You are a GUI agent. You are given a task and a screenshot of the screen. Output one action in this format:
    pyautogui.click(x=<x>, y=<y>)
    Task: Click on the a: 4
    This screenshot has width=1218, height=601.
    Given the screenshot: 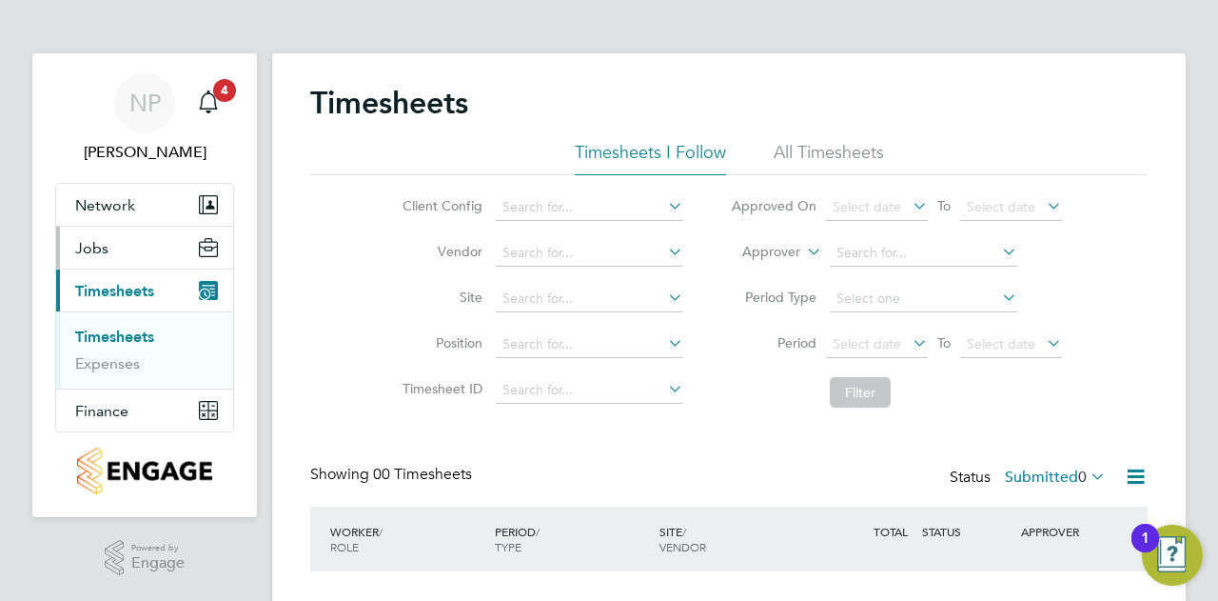 What is the action you would take?
    pyautogui.click(x=208, y=103)
    